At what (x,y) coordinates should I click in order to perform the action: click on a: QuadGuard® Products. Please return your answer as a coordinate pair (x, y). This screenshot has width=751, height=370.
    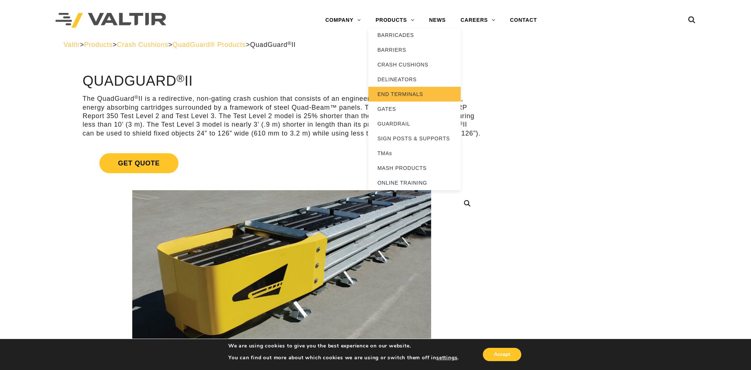
    Looking at the image, I should click on (209, 45).